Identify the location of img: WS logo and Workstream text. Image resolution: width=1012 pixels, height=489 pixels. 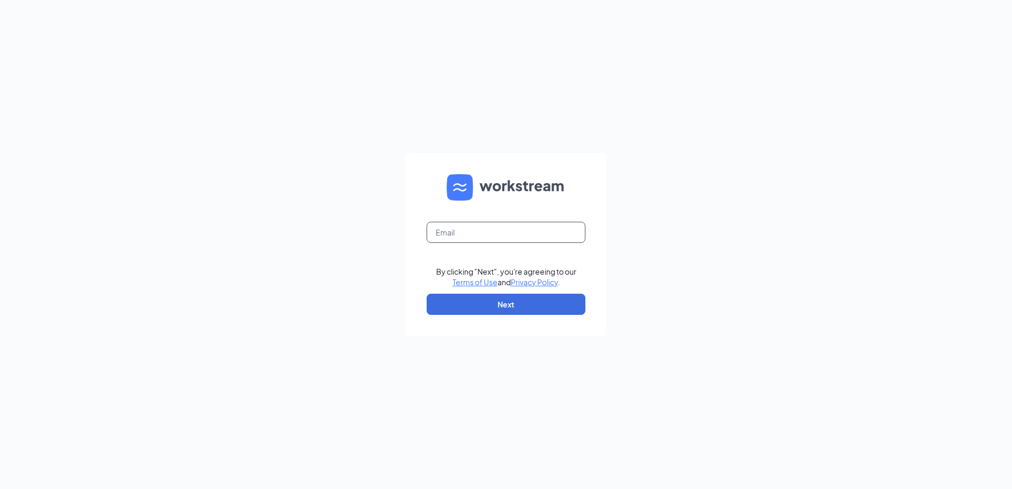
(506, 187).